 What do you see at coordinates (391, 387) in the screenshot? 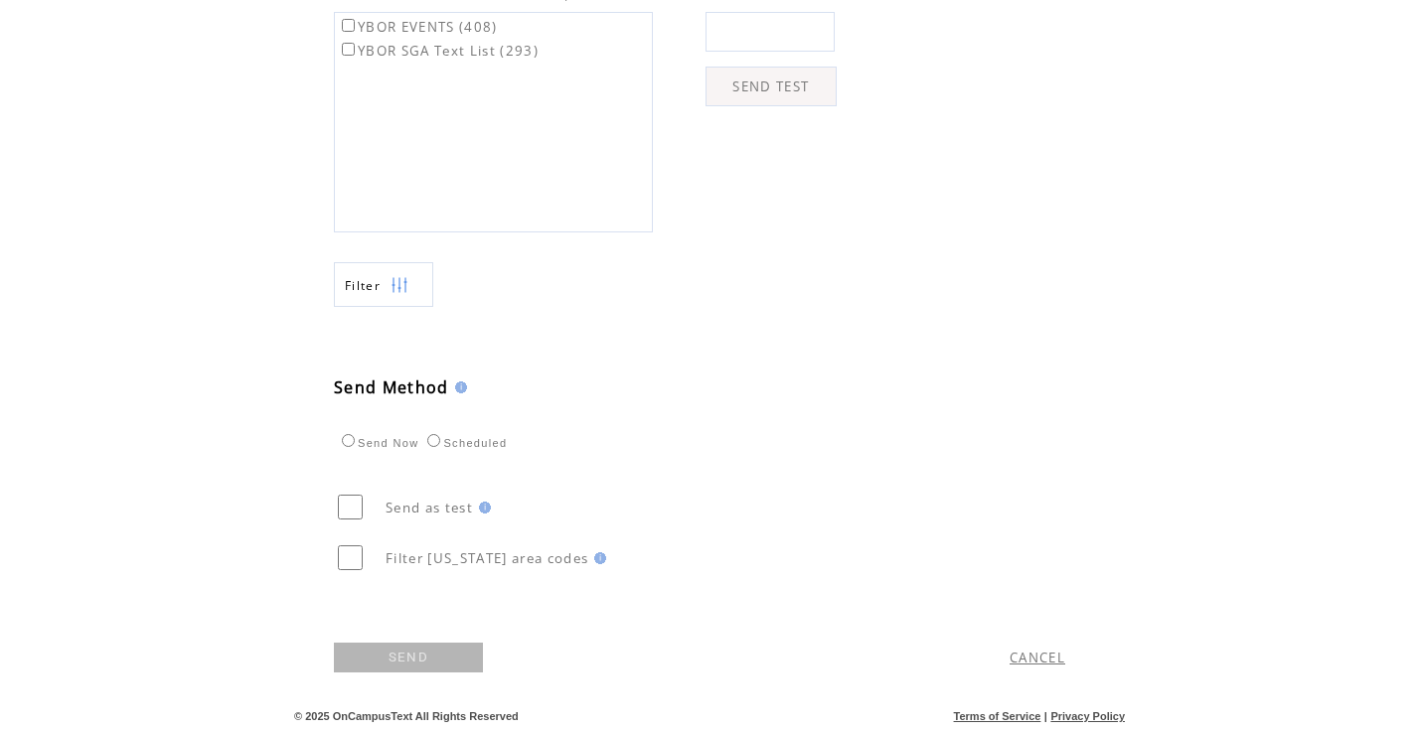
I see `span: Send Method` at bounding box center [391, 387].